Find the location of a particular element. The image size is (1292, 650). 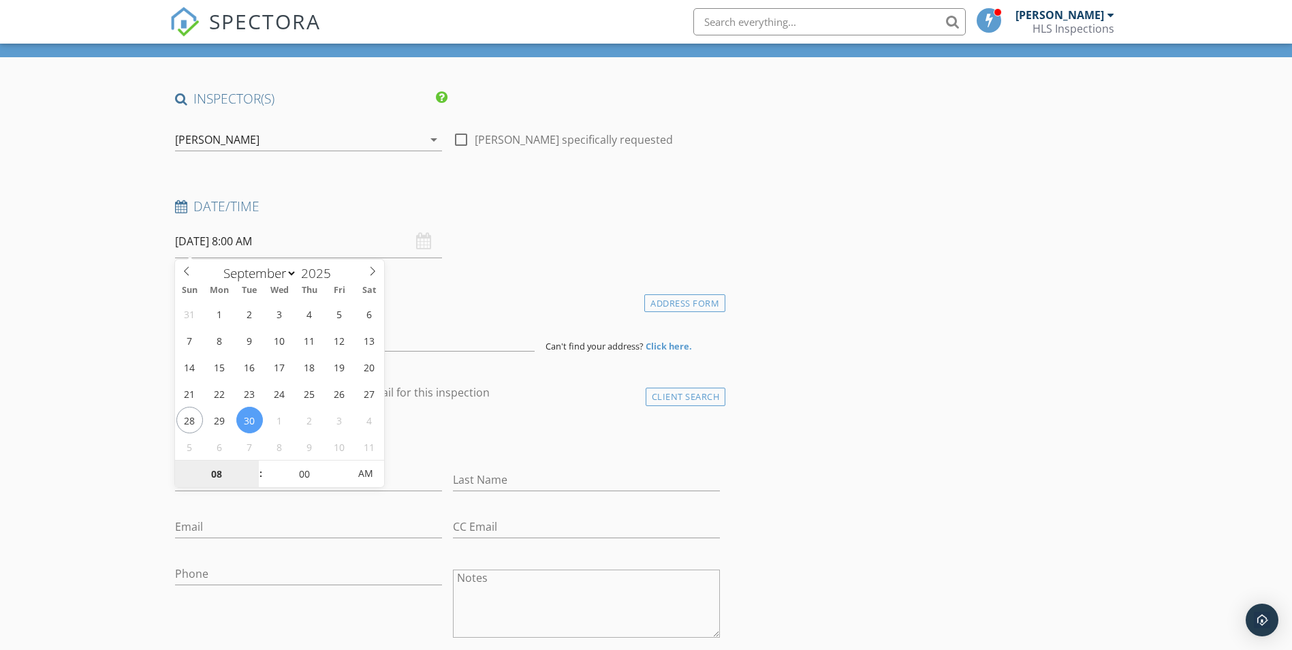

span: September 14, 2025 is located at coordinates (189, 366).